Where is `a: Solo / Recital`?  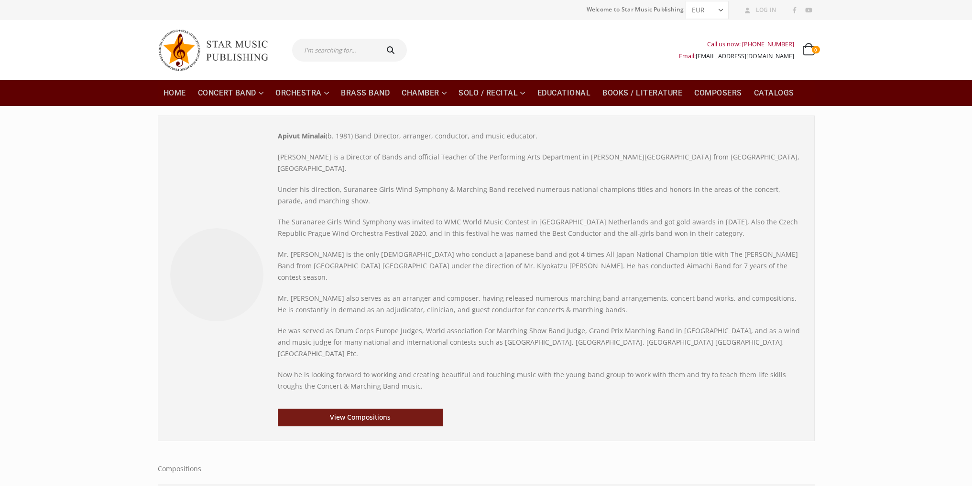
a: Solo / Recital is located at coordinates (492, 93).